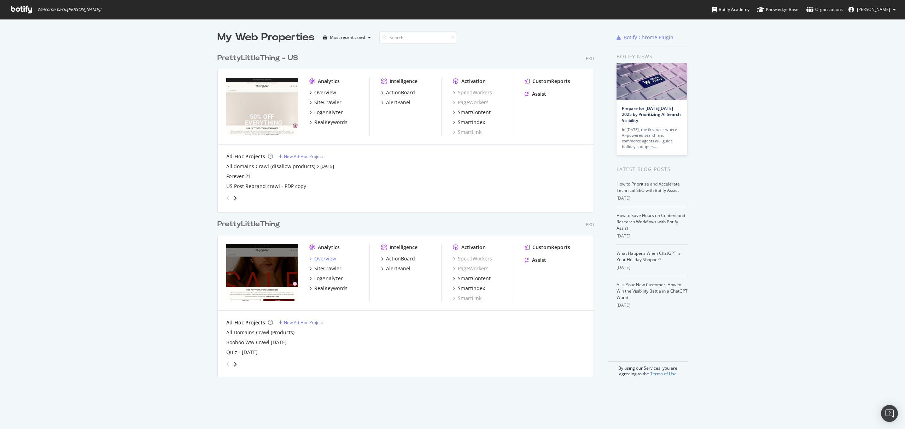 This screenshot has width=905, height=429. Describe the element at coordinates (271, 167) in the screenshot. I see `a: All domains Crawl (disallow products)` at that location.